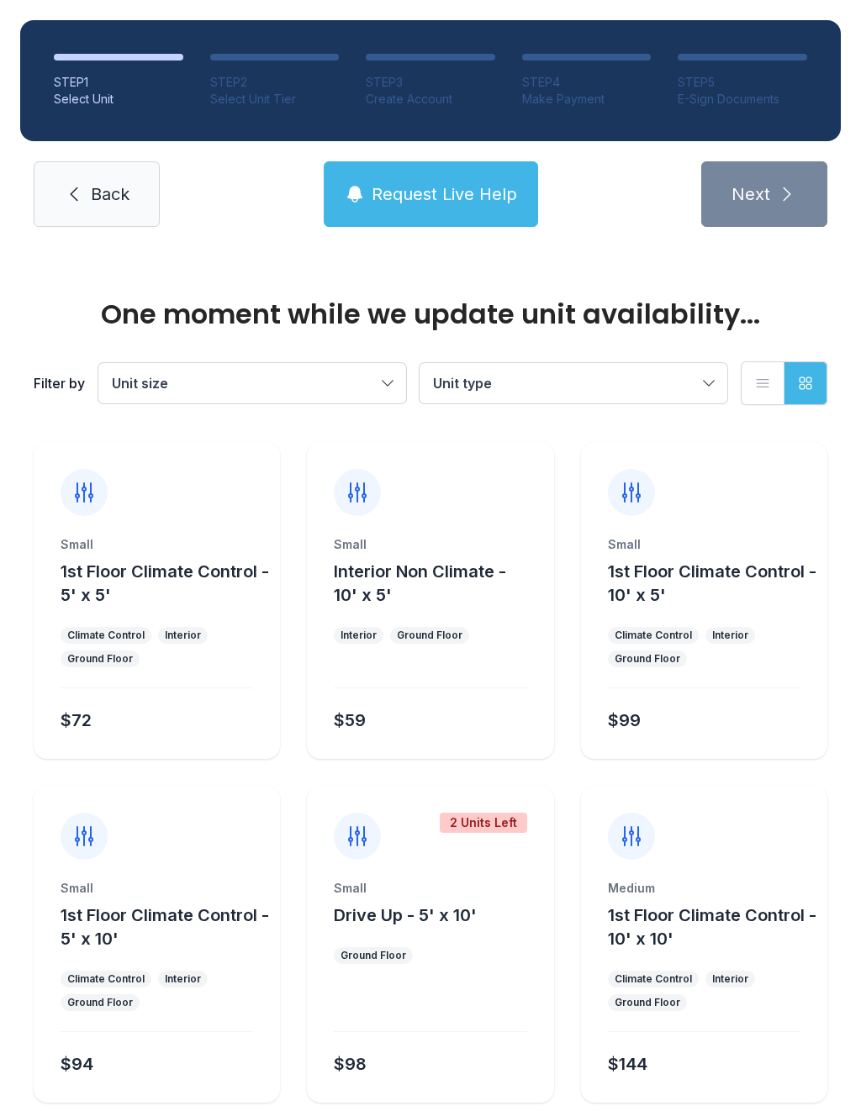  I want to click on div: 2 Units Left, so click(483, 823).